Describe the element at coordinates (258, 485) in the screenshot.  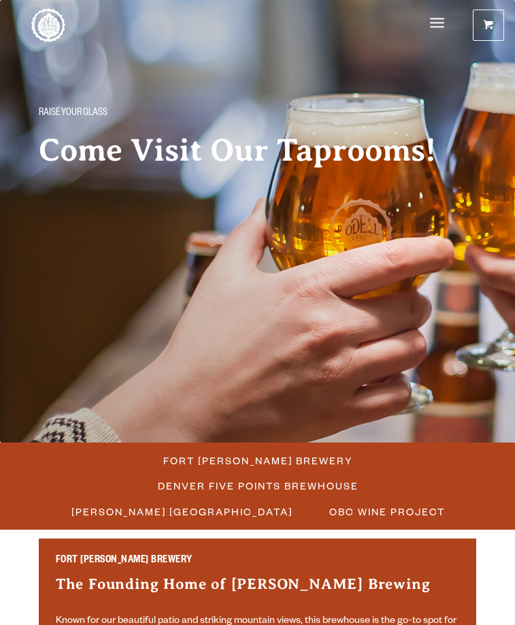
I see `span: Denver Five Points Brewhouse` at that location.